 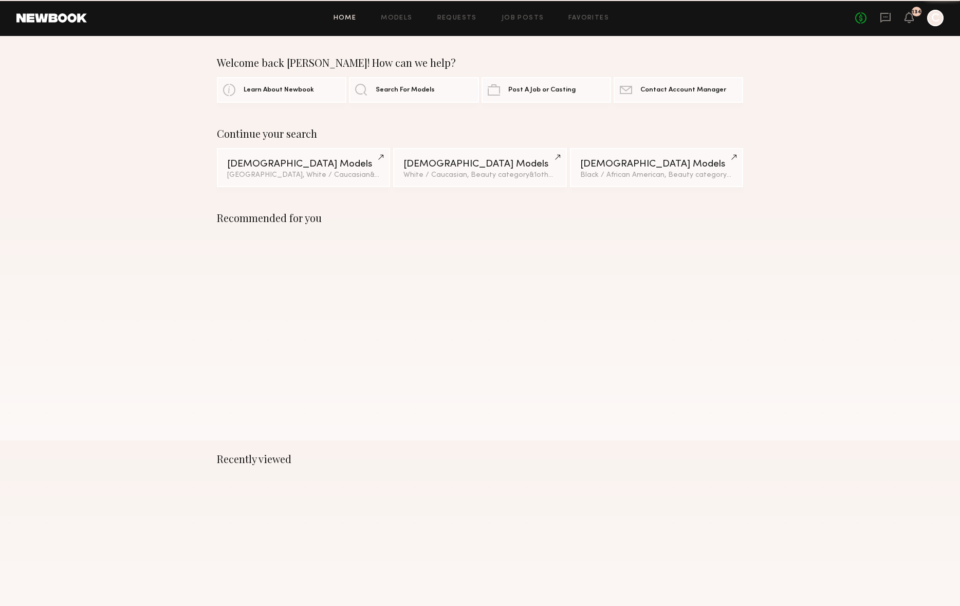 What do you see at coordinates (523, 18) in the screenshot?
I see `a: Job Posts` at bounding box center [523, 18].